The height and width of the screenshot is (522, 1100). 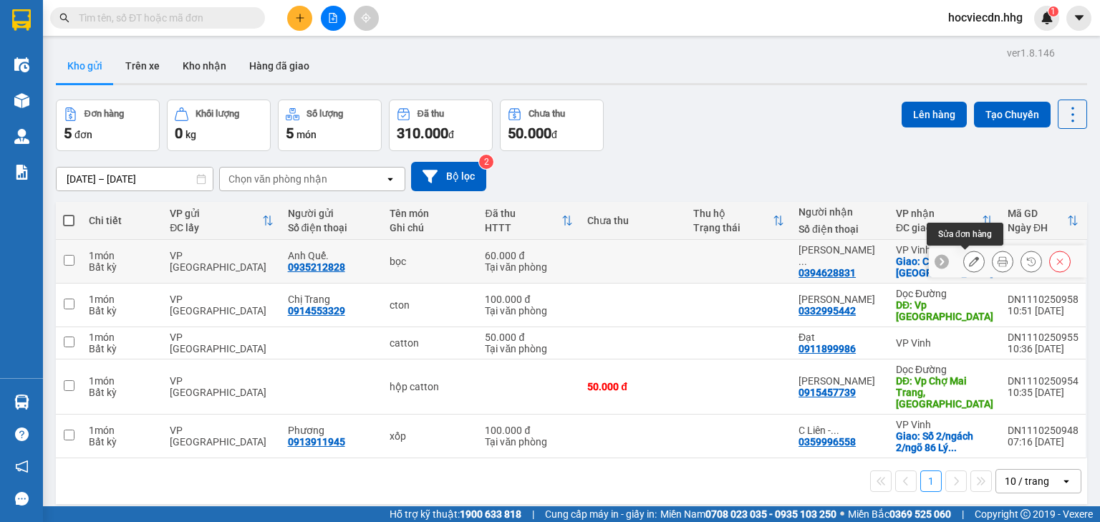 What do you see at coordinates (366, 18) in the screenshot?
I see `span: aim` at bounding box center [366, 18].